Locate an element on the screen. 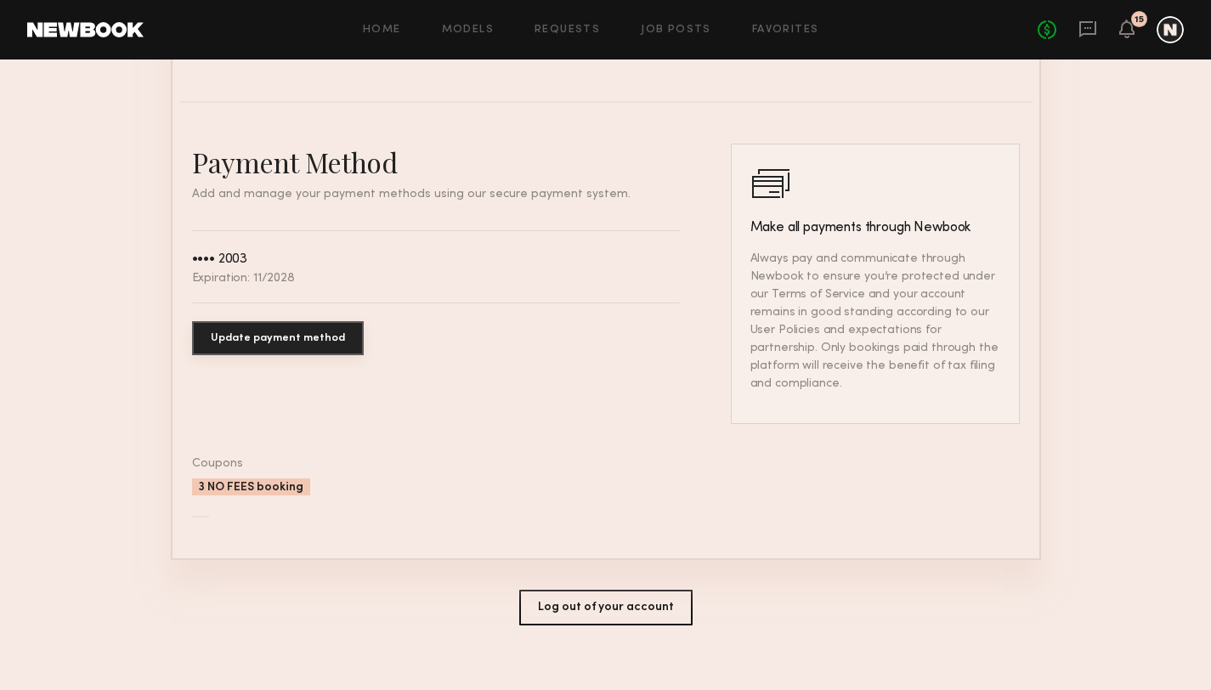  div: Expiration: 11/2028 is located at coordinates (243, 279).